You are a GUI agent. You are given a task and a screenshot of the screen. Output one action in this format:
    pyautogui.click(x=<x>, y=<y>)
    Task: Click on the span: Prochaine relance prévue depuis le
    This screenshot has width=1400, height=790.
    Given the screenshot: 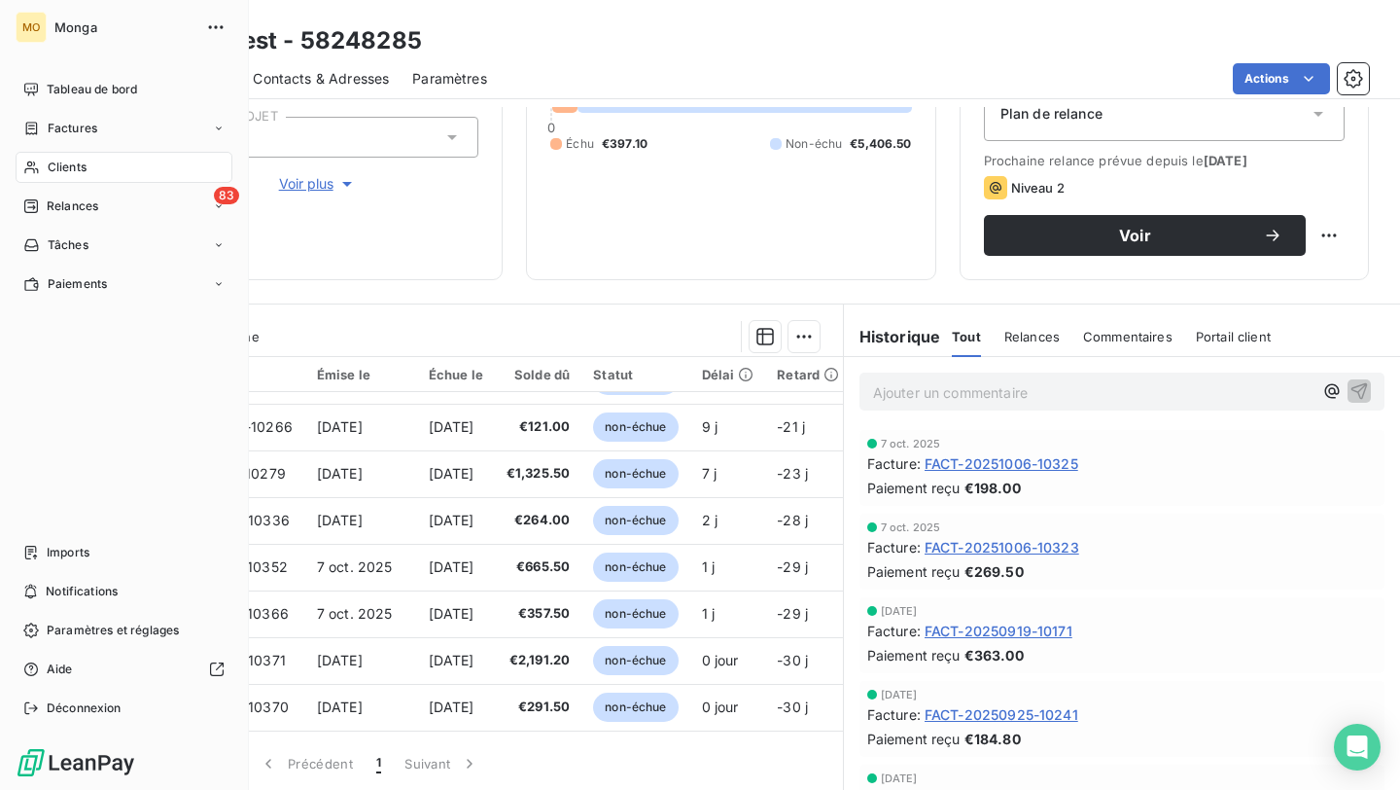 What is the action you would take?
    pyautogui.click(x=1164, y=160)
    